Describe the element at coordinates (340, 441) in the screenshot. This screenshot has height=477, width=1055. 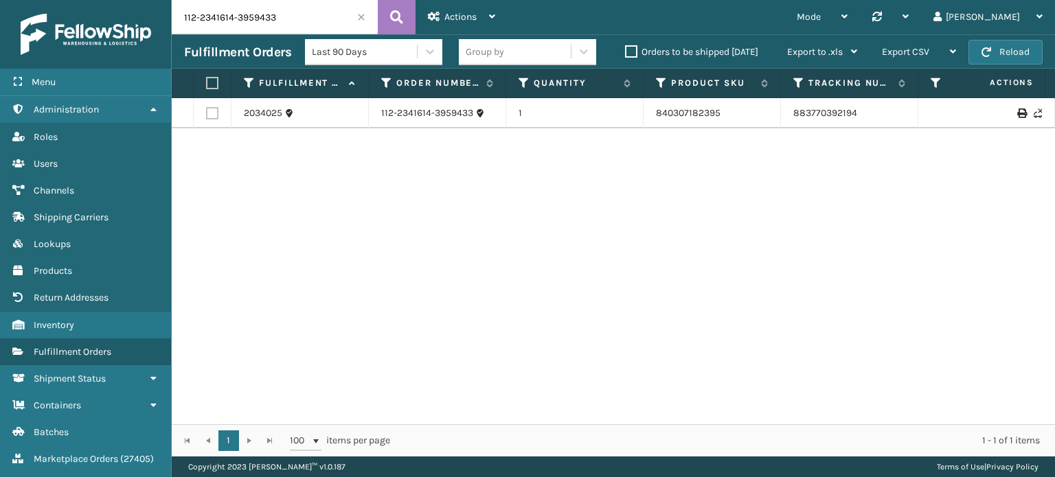
I see `span: items per page` at that location.